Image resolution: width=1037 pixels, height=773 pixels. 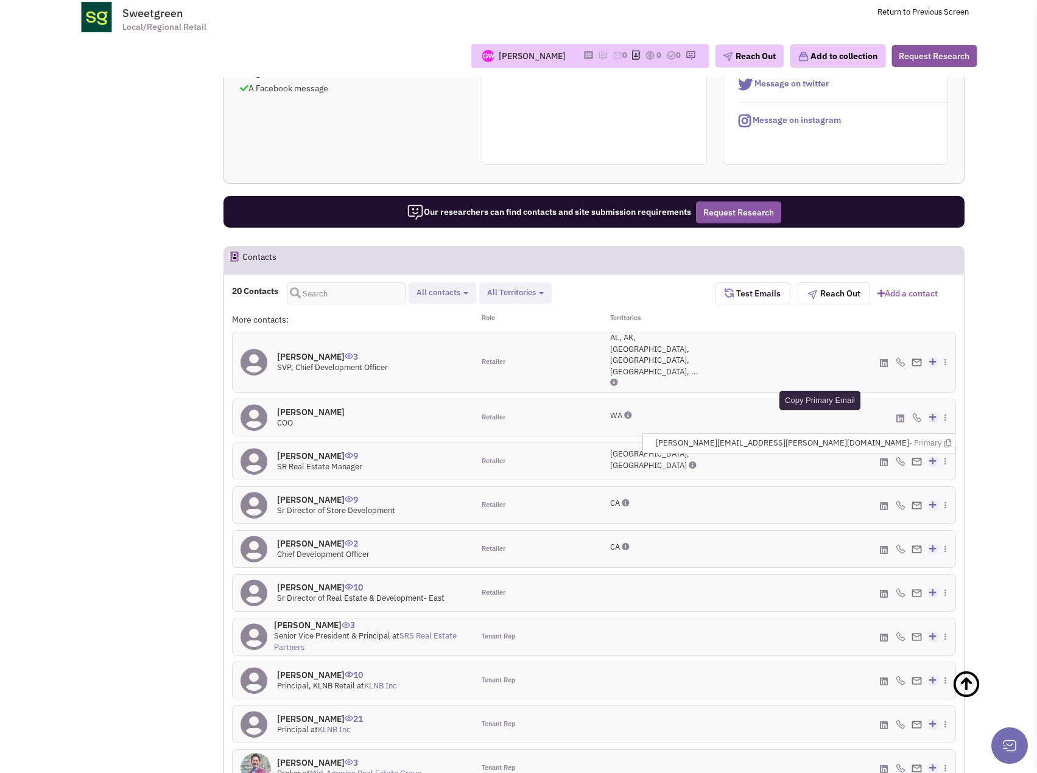 What do you see at coordinates (728, 57) in the screenshot?
I see `img: plane.png` at bounding box center [728, 57].